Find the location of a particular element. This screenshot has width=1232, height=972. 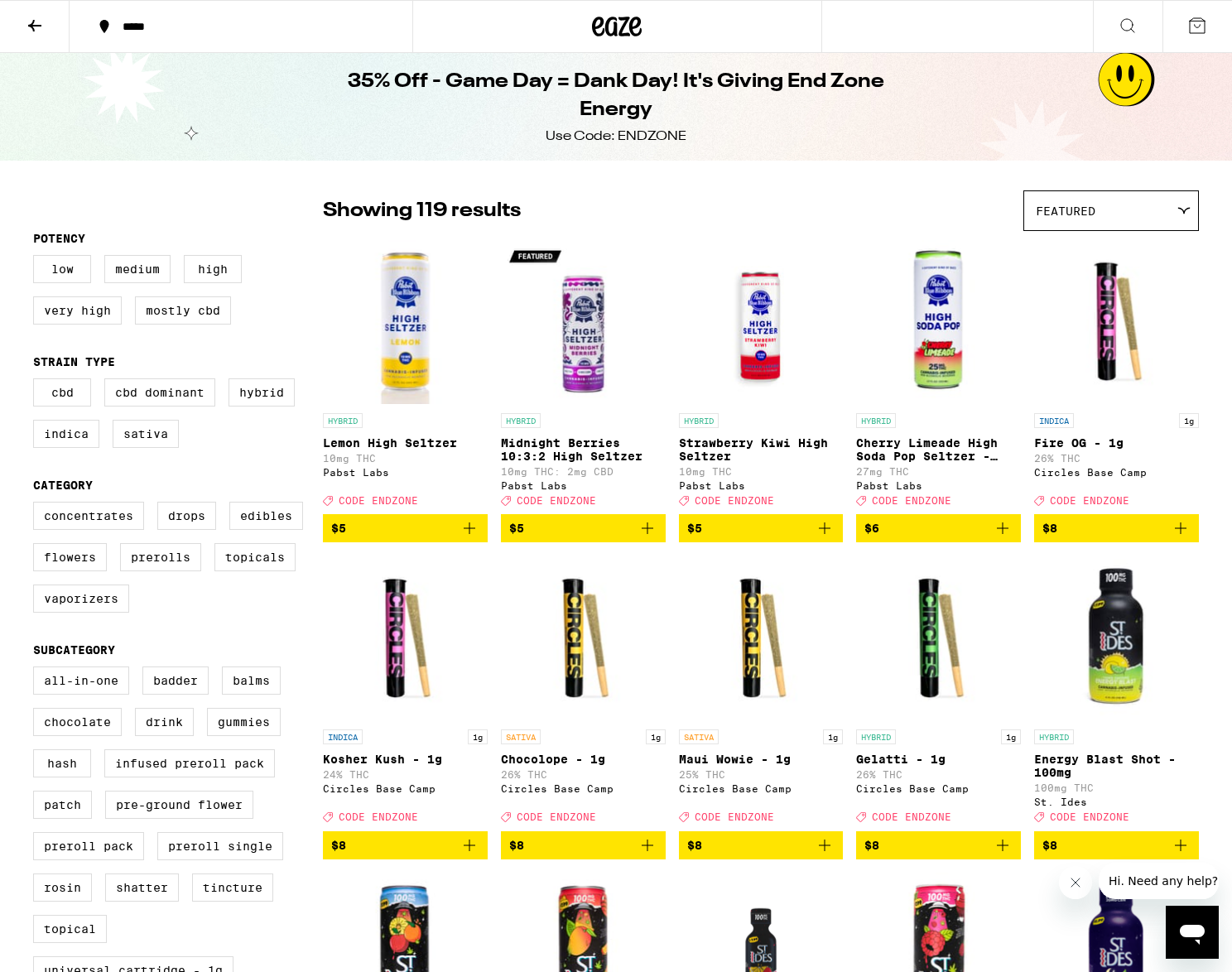

p: INDICA is located at coordinates (343, 737).